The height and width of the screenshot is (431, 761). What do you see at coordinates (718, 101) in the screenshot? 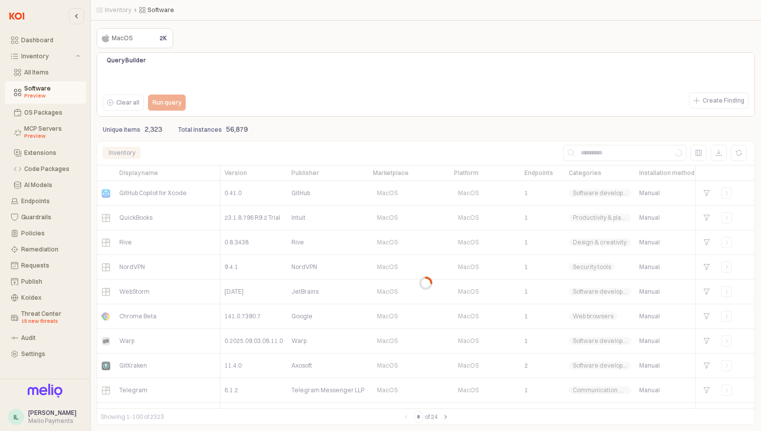
I see `button: Create Finding` at bounding box center [718, 101].